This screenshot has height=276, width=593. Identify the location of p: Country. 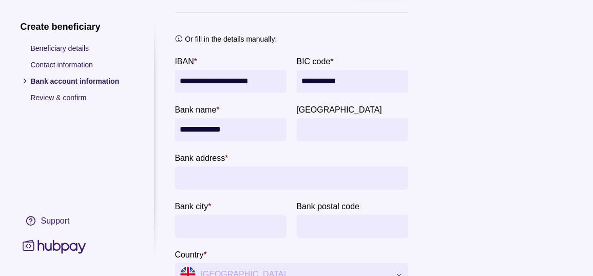
(189, 254).